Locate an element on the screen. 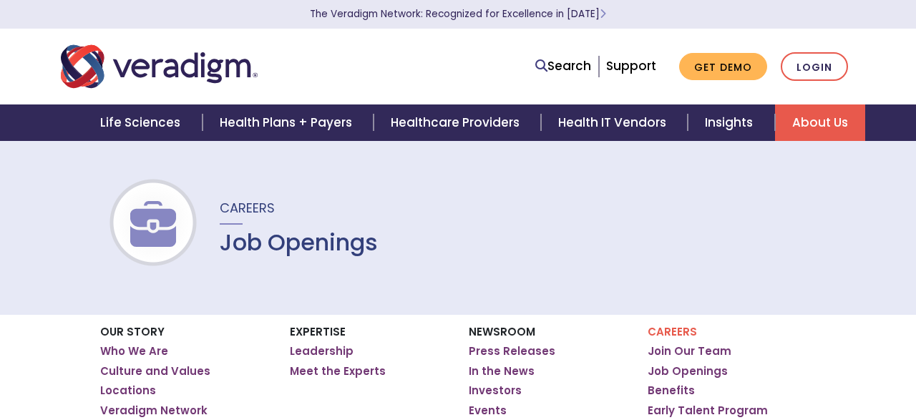  a: Login is located at coordinates (814, 67).